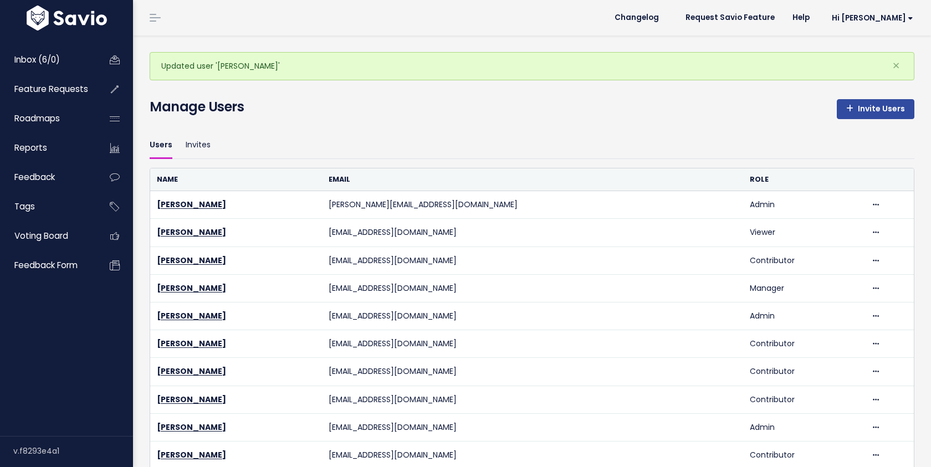 Image resolution: width=931 pixels, height=467 pixels. Describe the element at coordinates (47, 89) in the screenshot. I see `a: Feature Requests` at that location.